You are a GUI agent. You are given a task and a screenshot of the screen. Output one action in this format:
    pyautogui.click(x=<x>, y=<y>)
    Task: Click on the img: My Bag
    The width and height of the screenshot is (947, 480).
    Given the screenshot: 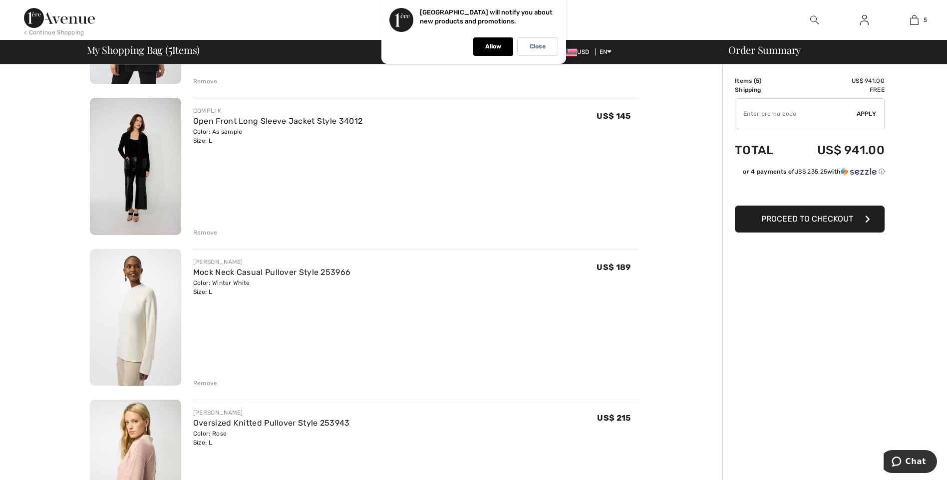 What is the action you would take?
    pyautogui.click(x=914, y=20)
    